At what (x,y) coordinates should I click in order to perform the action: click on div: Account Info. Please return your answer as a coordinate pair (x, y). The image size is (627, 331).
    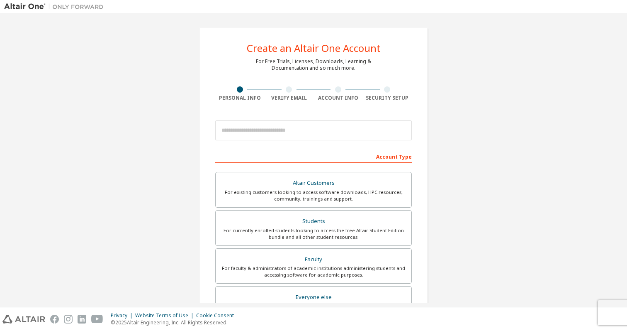
    Looking at the image, I should click on (338, 98).